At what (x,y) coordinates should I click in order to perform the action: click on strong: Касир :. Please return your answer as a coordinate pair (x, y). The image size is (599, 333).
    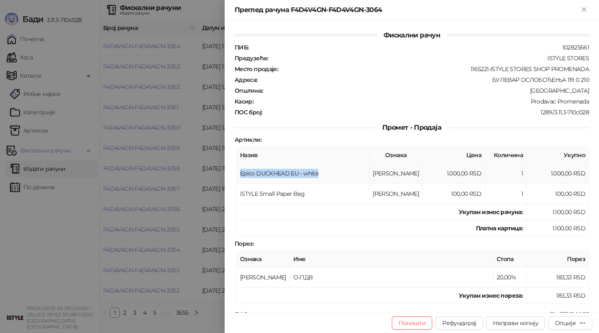
    Looking at the image, I should click on (244, 101).